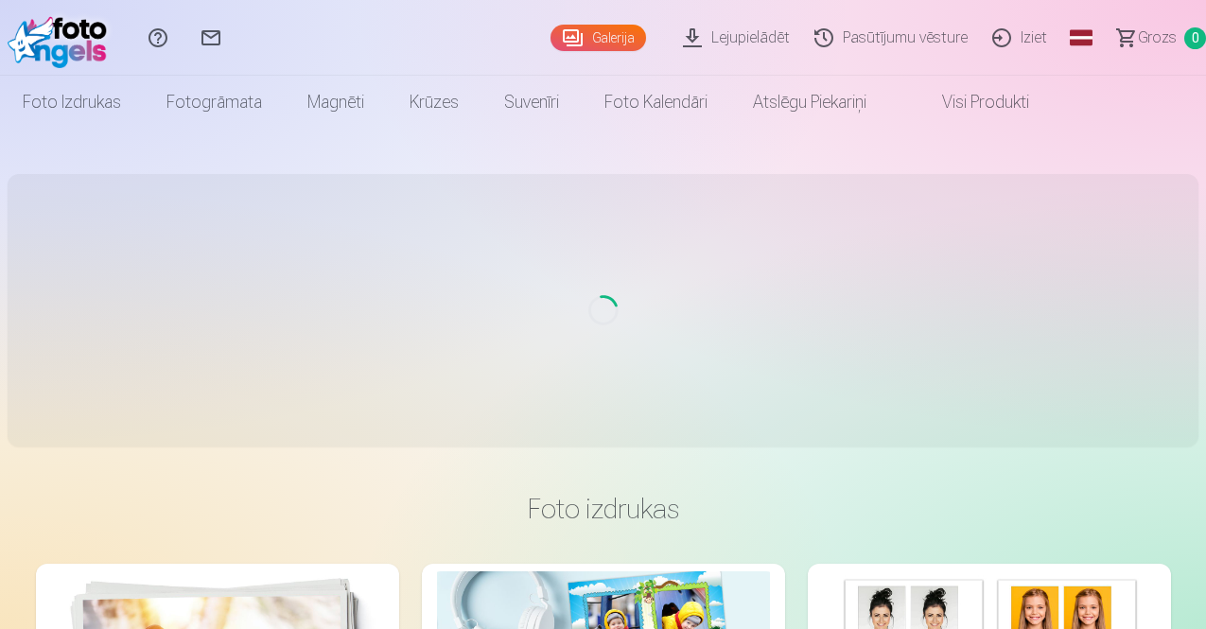 The width and height of the screenshot is (1206, 629). Describe the element at coordinates (604, 509) in the screenshot. I see `h3: Foto izdrukas` at that location.